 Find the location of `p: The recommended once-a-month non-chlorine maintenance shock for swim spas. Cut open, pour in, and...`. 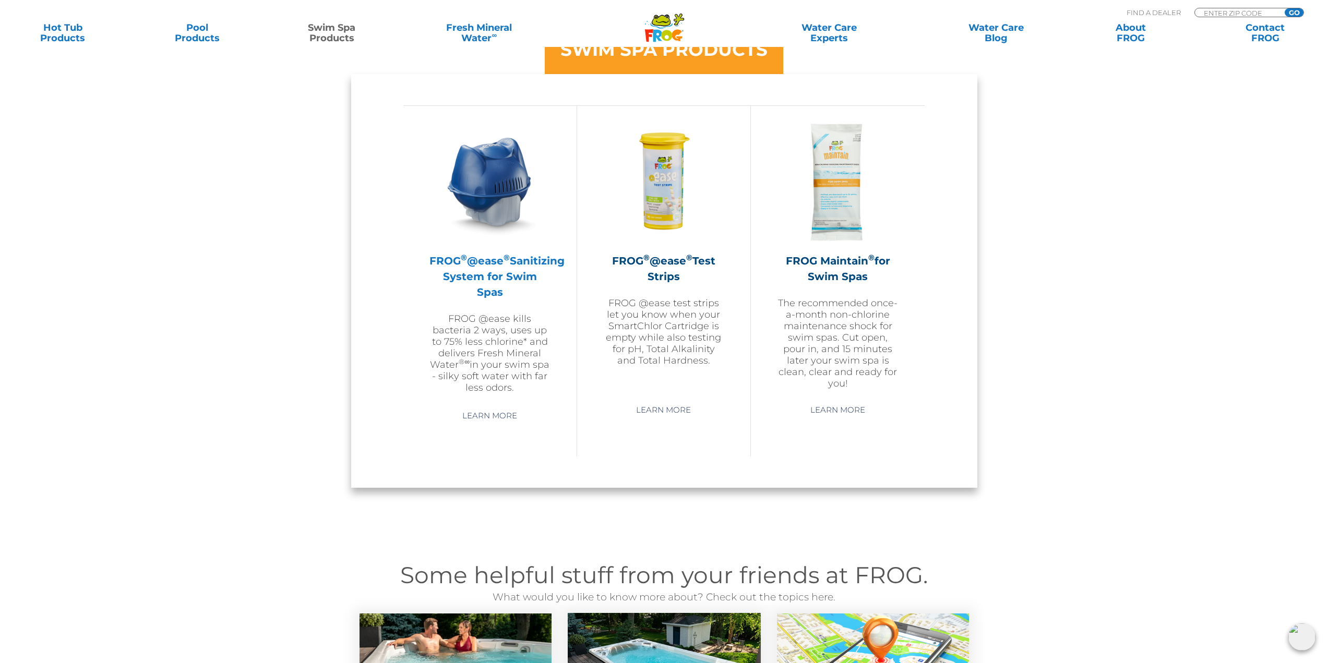

p: The recommended once-a-month non-chlorine maintenance shock for swim spas. Cut open, pour in, and... is located at coordinates (837, 343).